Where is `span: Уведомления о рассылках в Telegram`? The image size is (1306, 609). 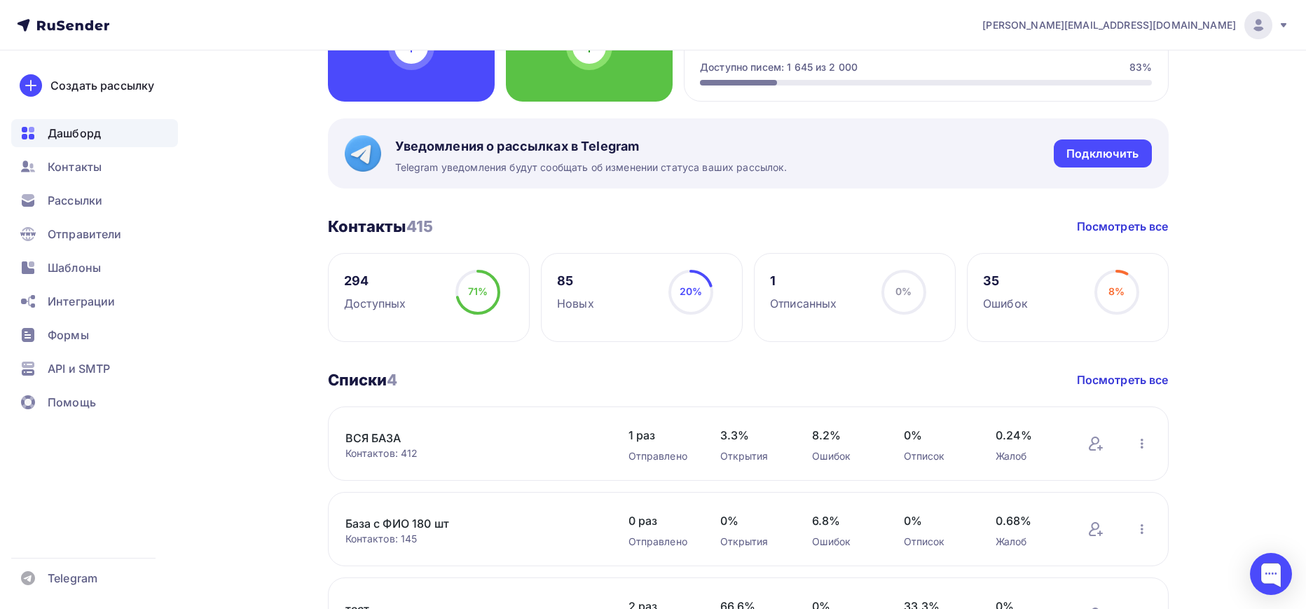
span: Уведомления о рассылках в Telegram is located at coordinates (591, 146).